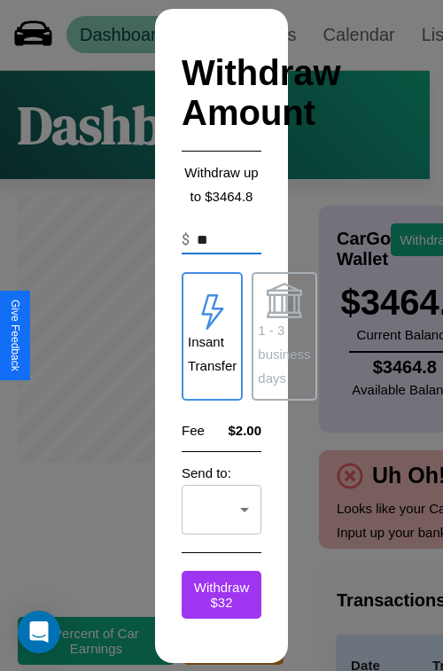 Image resolution: width=443 pixels, height=671 pixels. What do you see at coordinates (15, 335) in the screenshot?
I see `div: Give Feedback` at bounding box center [15, 335].